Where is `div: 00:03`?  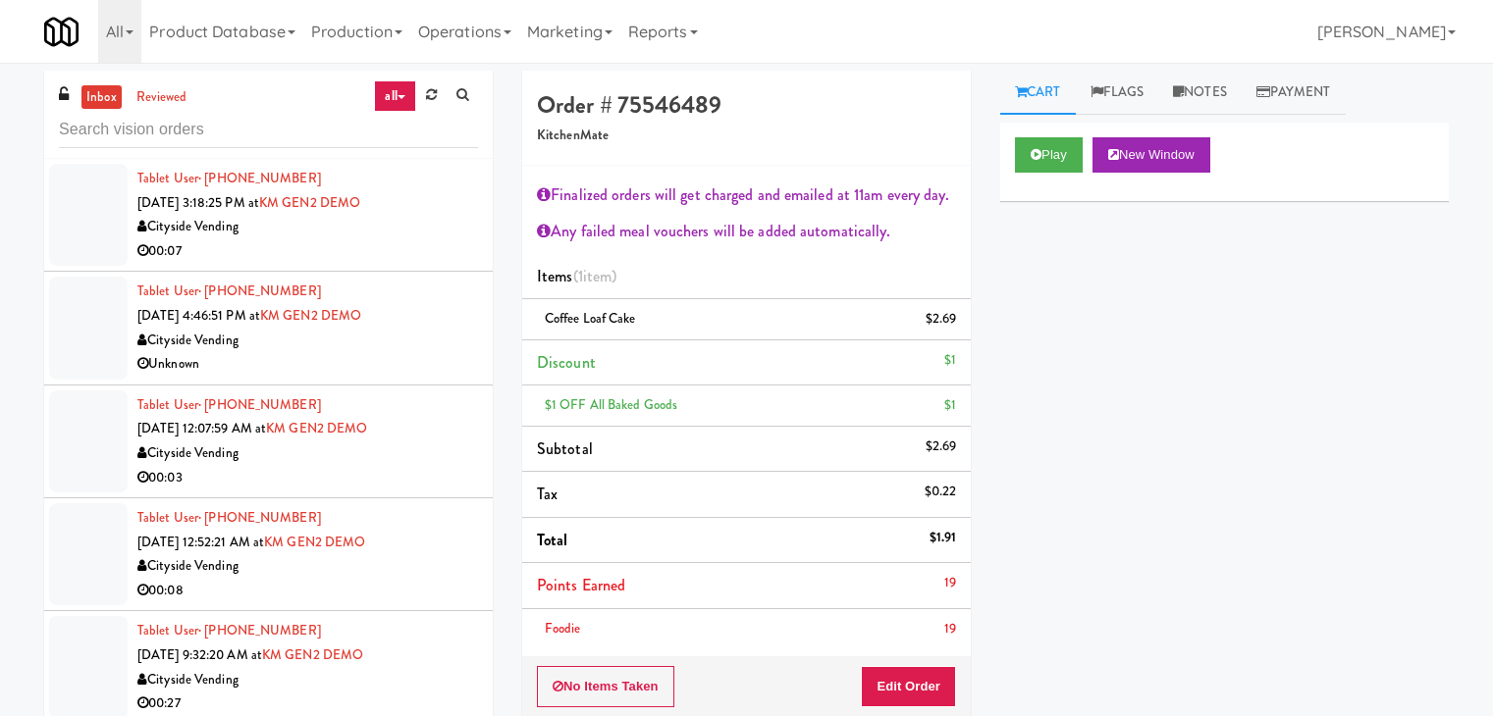
div: 00:03 is located at coordinates (307, 478).